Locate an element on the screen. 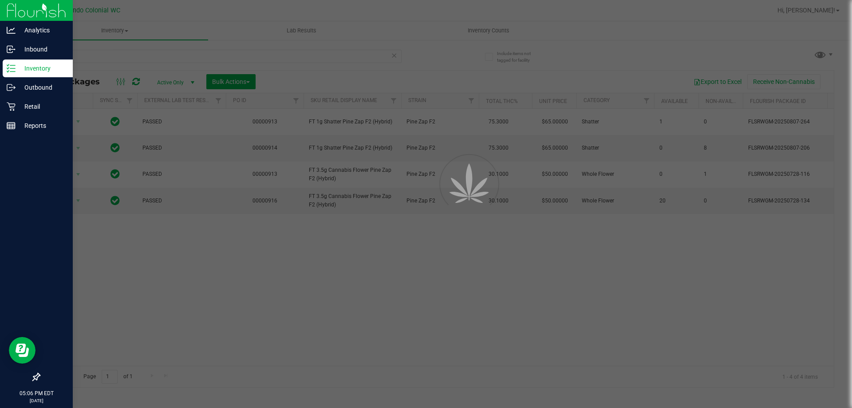 This screenshot has height=408, width=852. p: 05:06 PM EDT is located at coordinates (36, 393).